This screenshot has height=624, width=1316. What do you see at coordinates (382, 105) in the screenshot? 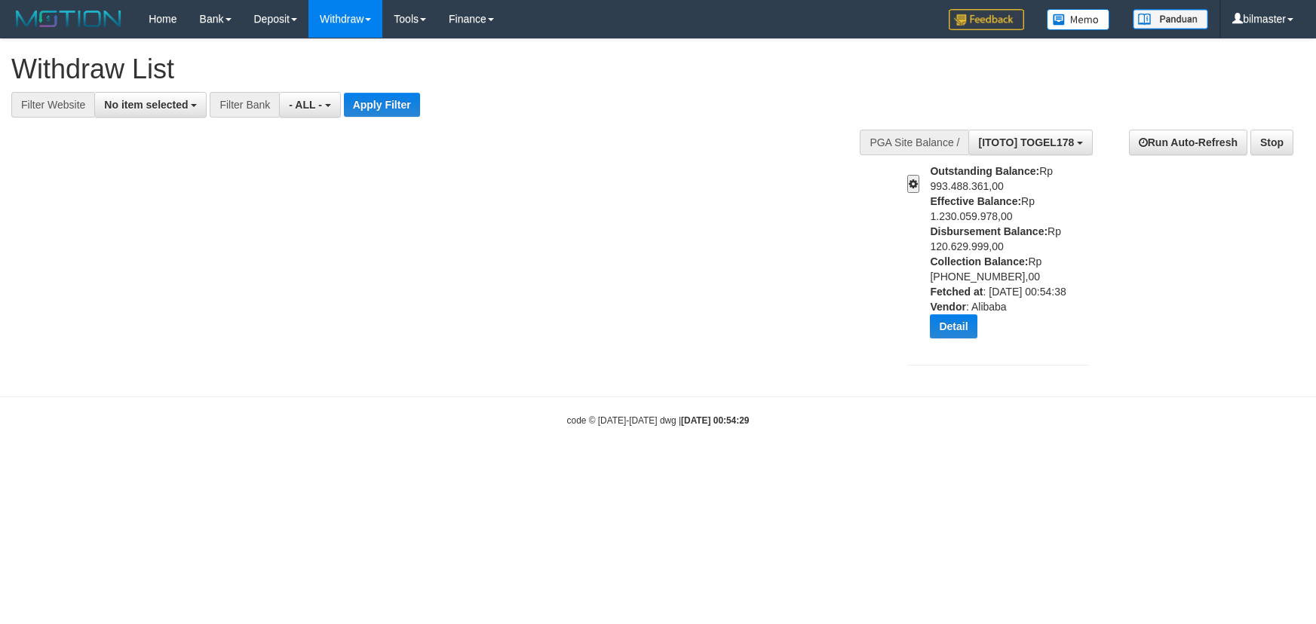
I see `button: Apply Filter` at bounding box center [382, 105].